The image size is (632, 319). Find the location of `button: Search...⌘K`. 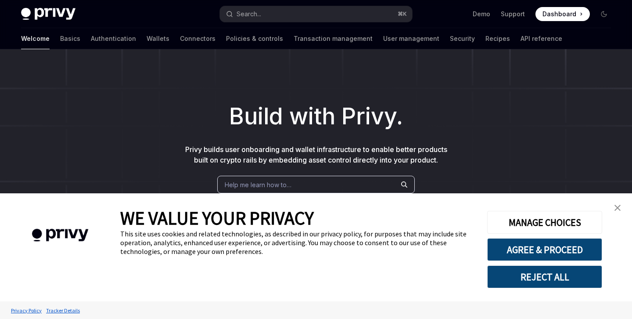

button: Search...⌘K is located at coordinates (316, 14).